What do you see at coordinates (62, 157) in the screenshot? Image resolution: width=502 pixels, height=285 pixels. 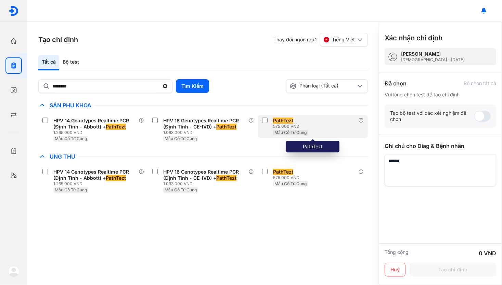 I see `span: Ung Thư` at bounding box center [62, 157].